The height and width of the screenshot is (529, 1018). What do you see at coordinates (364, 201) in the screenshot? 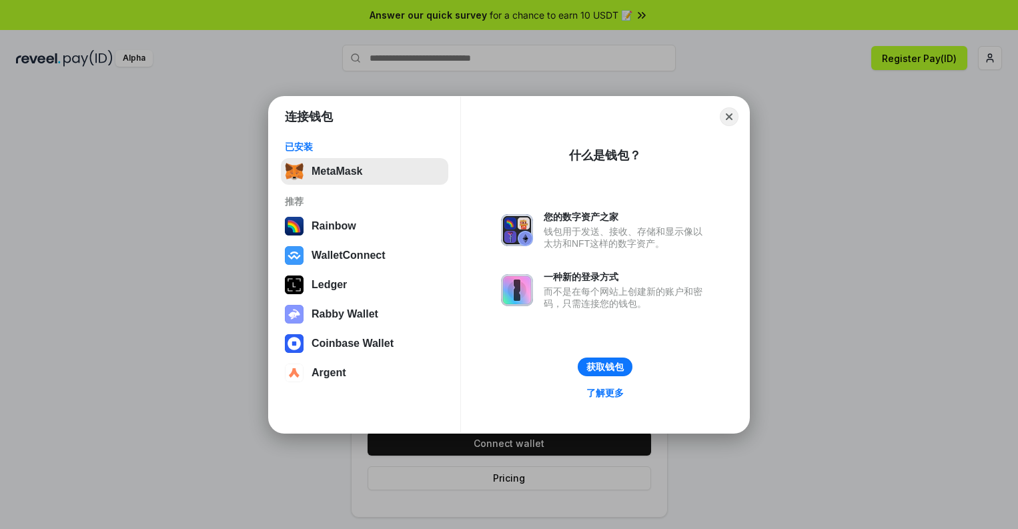
I see `div: 推荐` at bounding box center [364, 201].